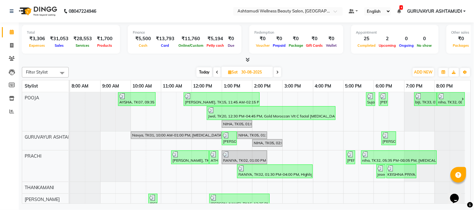 This screenshot has height=210, width=474. Describe the element at coordinates (450, 99) in the screenshot. I see `div: niha, TK32, 08:05 PM-11:35 PM, Korean Glass Skin Facial (₹4000),Full Arm Waxing (₹700),Blouse Lin...` at that location.